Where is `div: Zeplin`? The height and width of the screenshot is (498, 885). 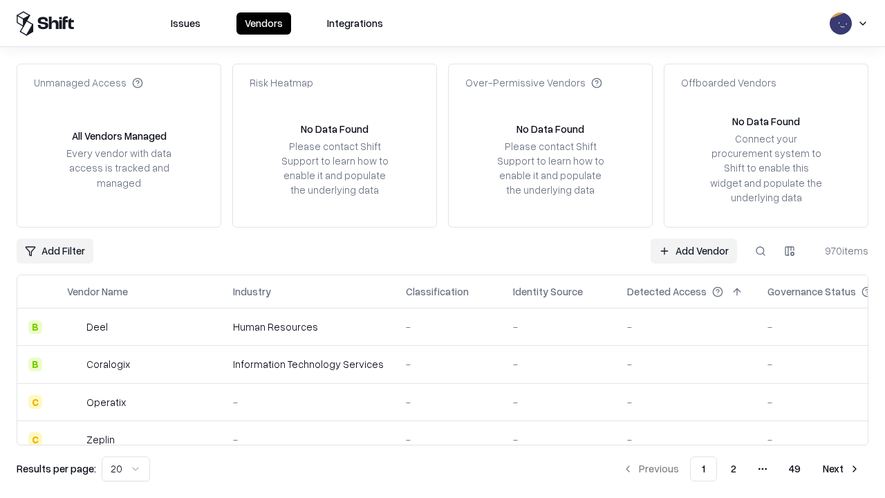 div: Zeplin is located at coordinates (100, 439).